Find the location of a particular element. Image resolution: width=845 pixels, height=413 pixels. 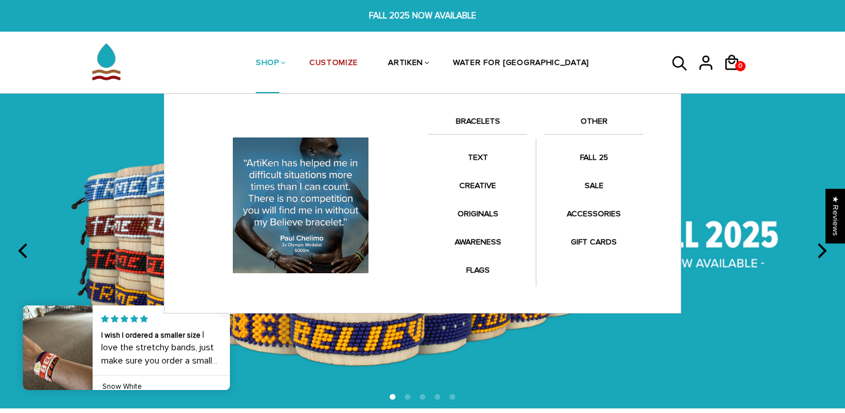

a: GIFT CARDS is located at coordinates (594, 241).